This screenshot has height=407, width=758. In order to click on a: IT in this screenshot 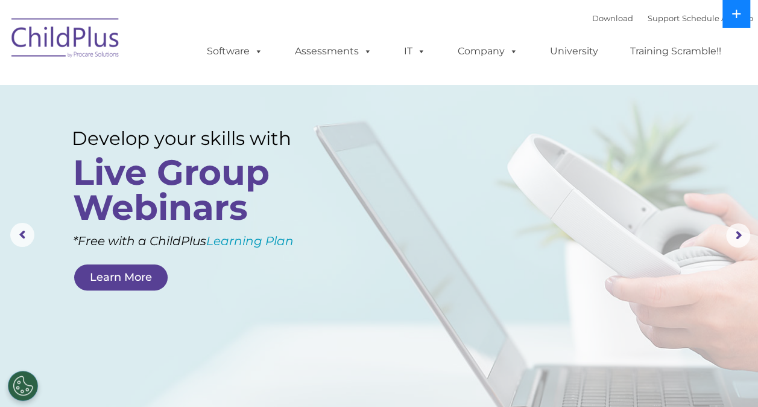, I will do `click(415, 51)`.